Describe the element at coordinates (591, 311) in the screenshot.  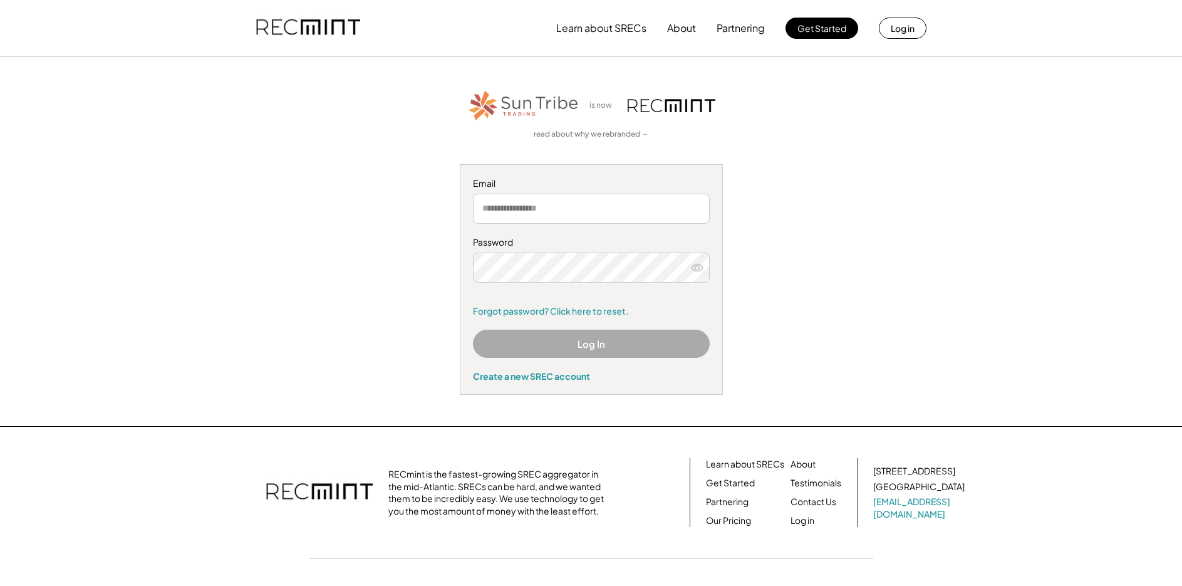
I see `a: Forgot password? Click here to reset.` at that location.